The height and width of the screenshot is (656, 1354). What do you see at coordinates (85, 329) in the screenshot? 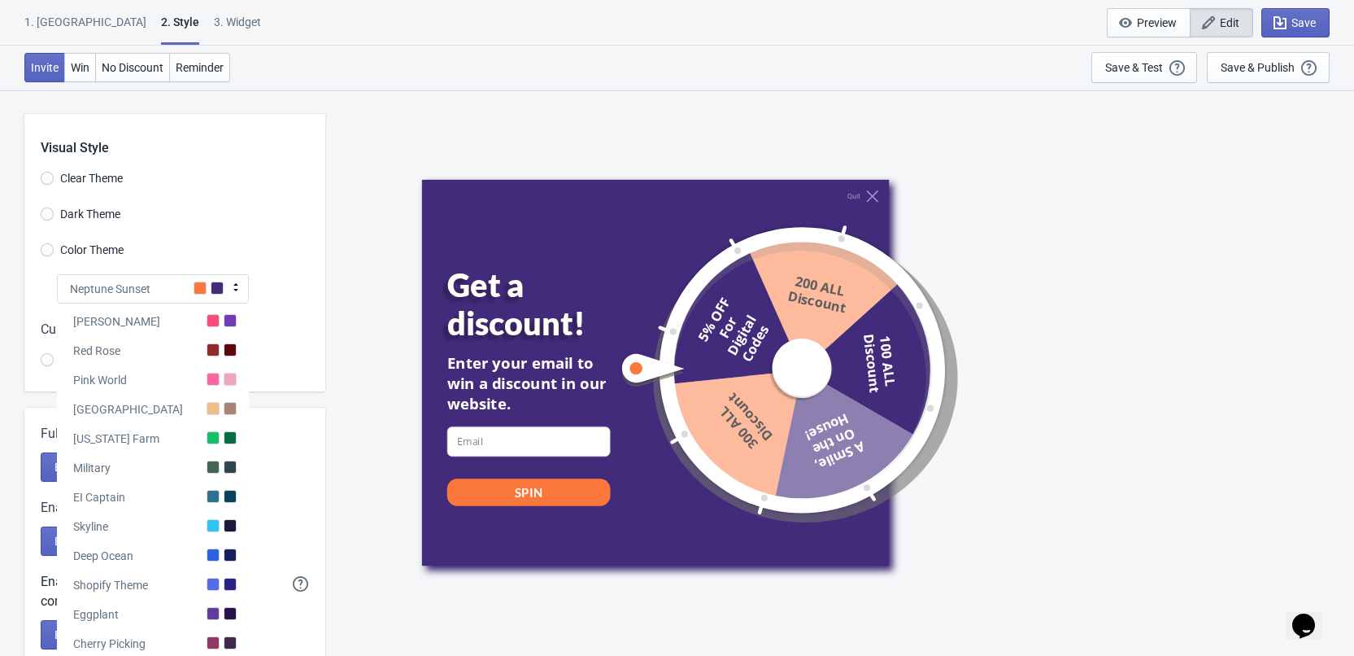
I see `span: Custom Theme` at bounding box center [85, 329].